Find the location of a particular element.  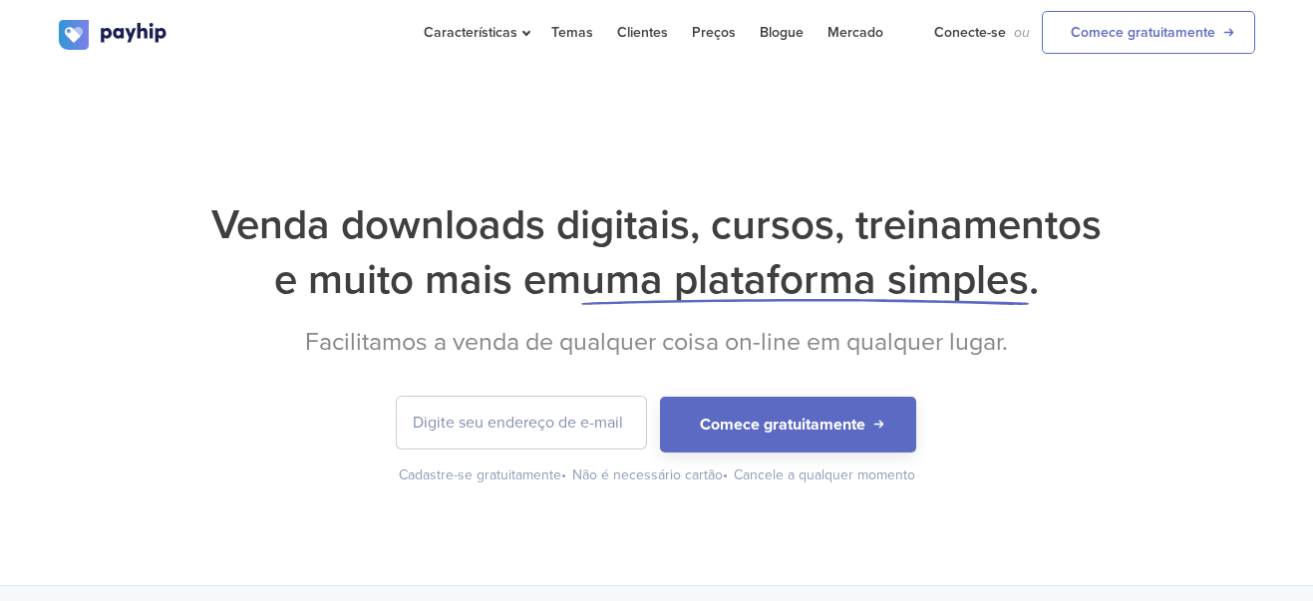

font: Temas is located at coordinates (572, 32).